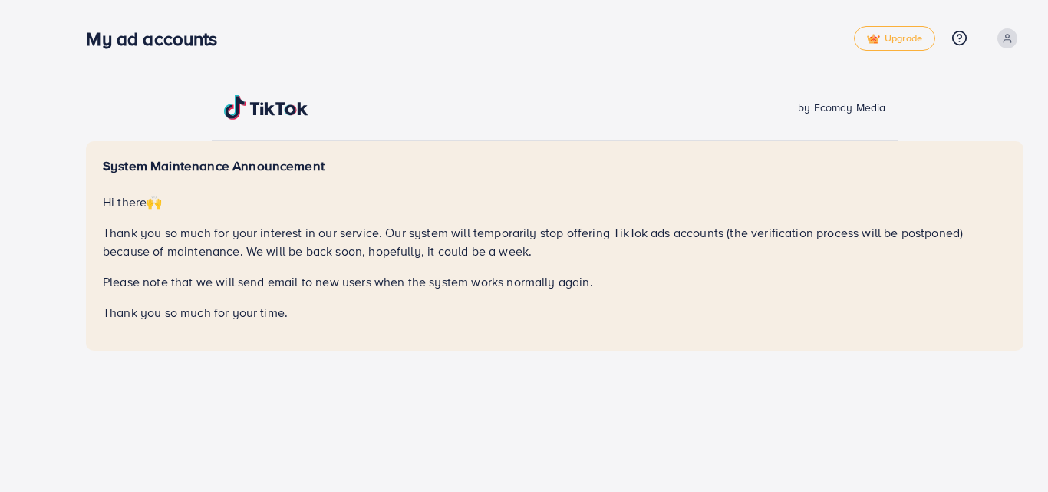  I want to click on h3: My ad accounts, so click(157, 38).